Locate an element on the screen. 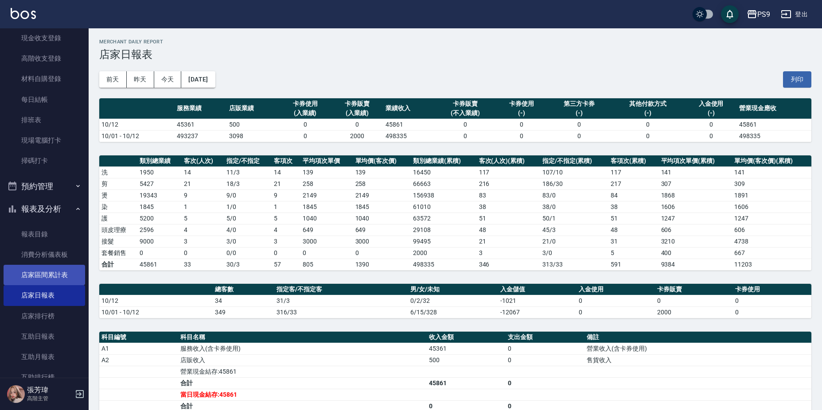 The width and height of the screenshot is (822, 410). td: 139 is located at coordinates (326, 172).